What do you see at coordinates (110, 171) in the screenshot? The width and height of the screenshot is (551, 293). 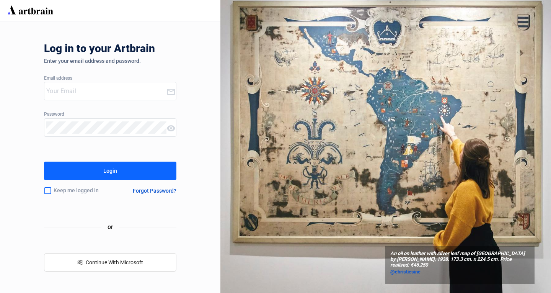 I see `div: Login` at bounding box center [110, 171].